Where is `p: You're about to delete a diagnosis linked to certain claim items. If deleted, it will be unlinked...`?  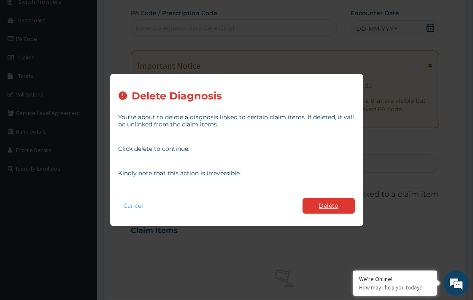 p: You're about to delete a diagnosis linked to certain claim items. If deleted, it will be unlinked... is located at coordinates (237, 121).